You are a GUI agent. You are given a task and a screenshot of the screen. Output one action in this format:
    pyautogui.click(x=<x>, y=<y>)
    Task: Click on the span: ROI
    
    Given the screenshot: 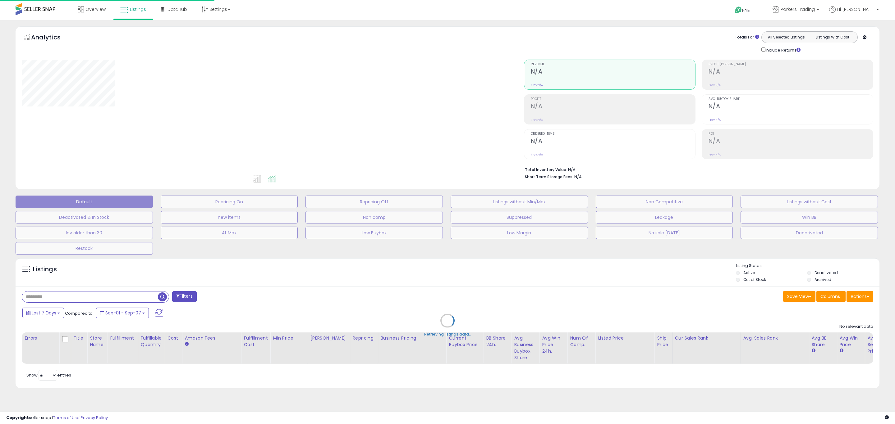 What is the action you would take?
    pyautogui.click(x=790, y=134)
    